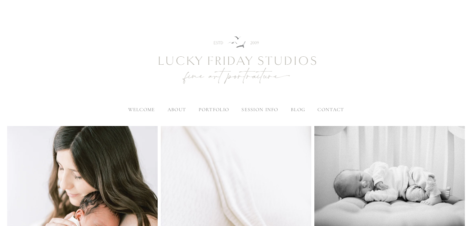 This screenshot has height=226, width=472. What do you see at coordinates (214, 110) in the screenshot?
I see `label: portfolio` at bounding box center [214, 110].